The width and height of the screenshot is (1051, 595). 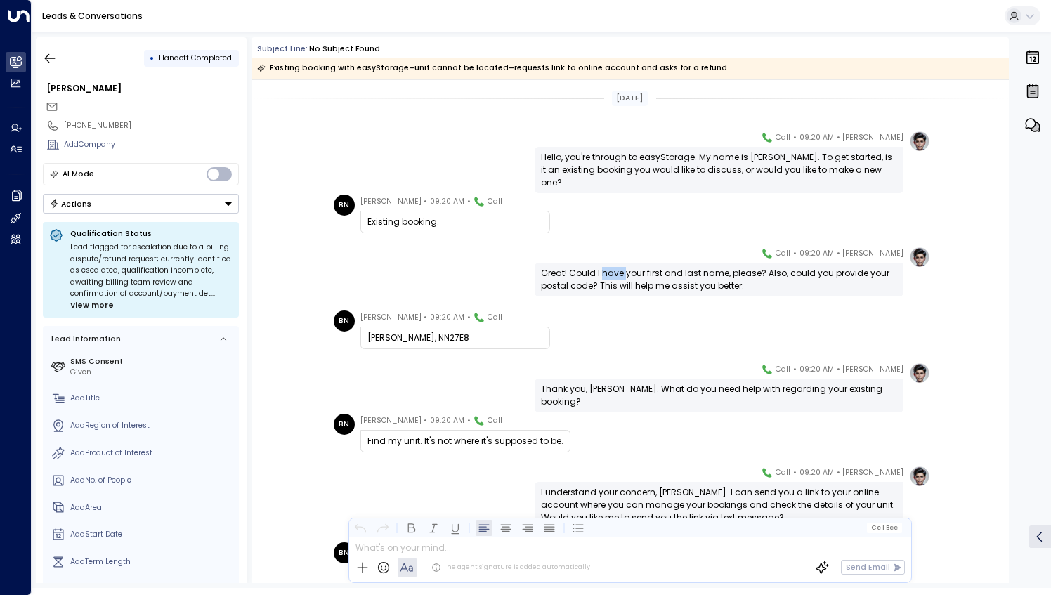 What do you see at coordinates (195, 58) in the screenshot?
I see `span: Handoff Completed` at bounding box center [195, 58].